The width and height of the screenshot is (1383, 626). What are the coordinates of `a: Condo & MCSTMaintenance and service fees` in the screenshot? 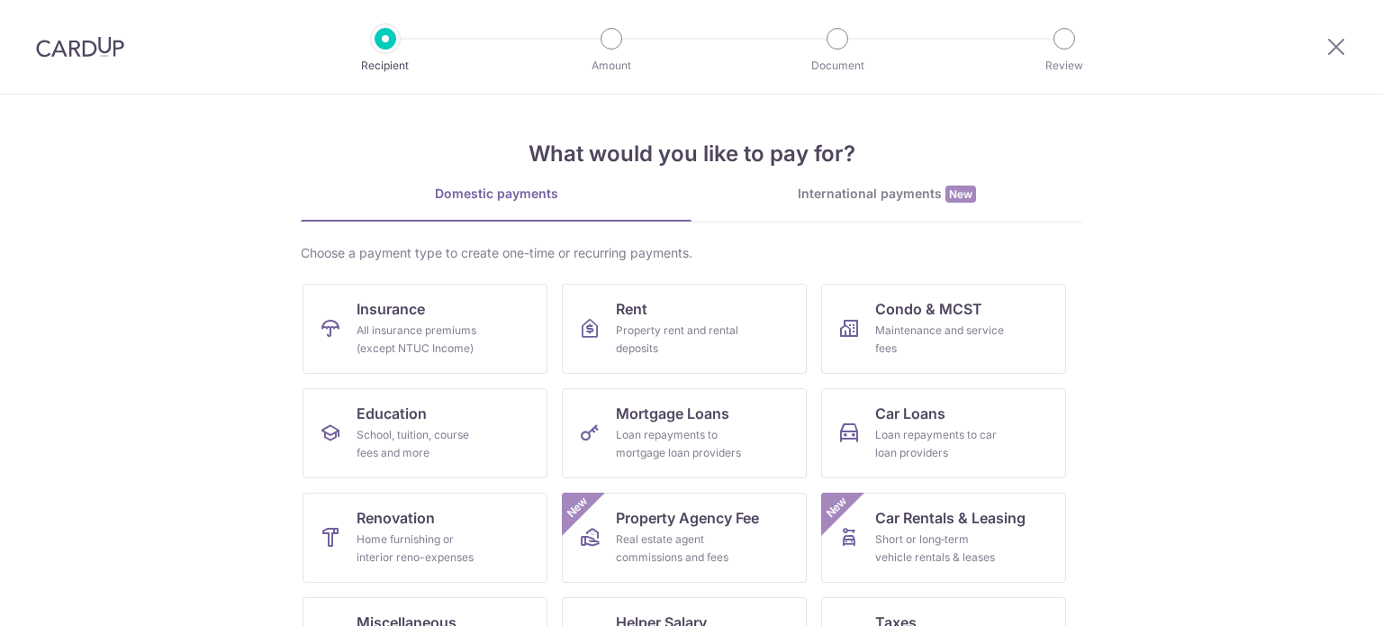 It's located at (944, 329).